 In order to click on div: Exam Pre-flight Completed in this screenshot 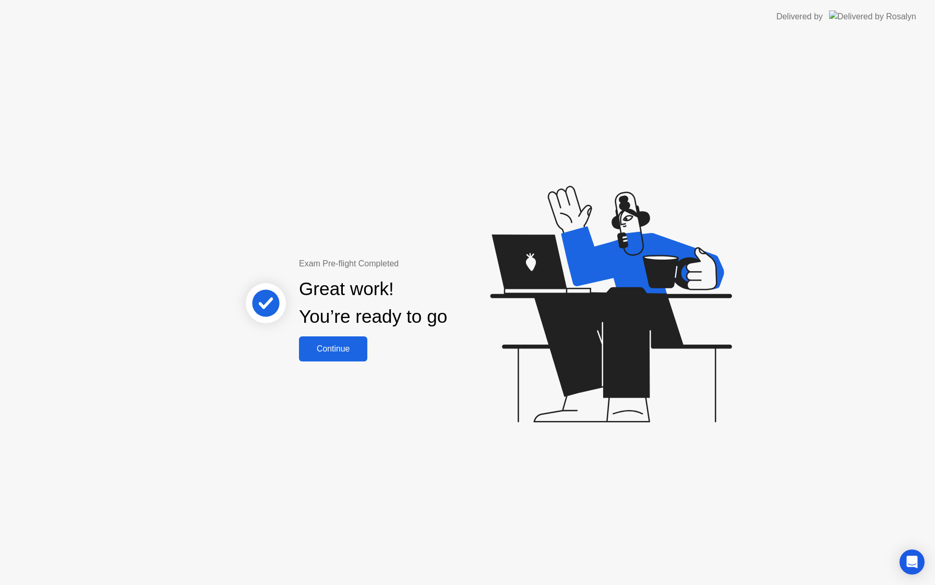, I will do `click(407, 264)`.